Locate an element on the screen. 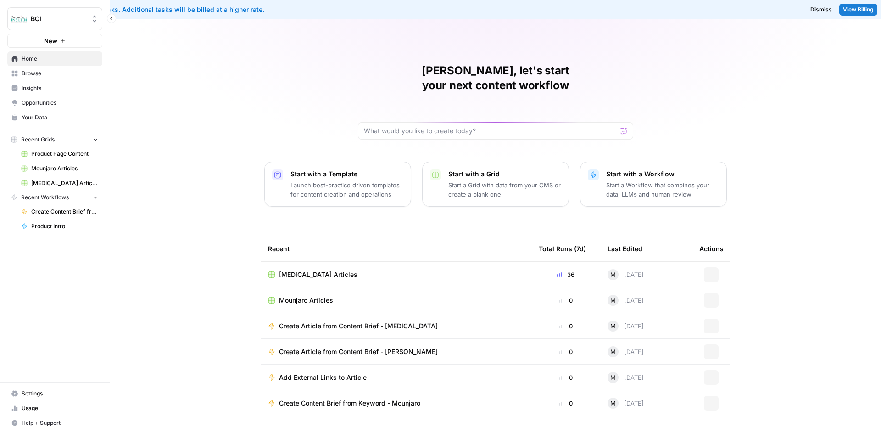 The height and width of the screenshot is (434, 881). img: BCI Logo is located at coordinates (19, 19).